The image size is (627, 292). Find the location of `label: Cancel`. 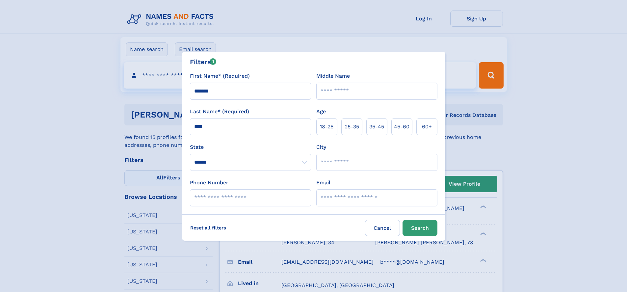

label: Cancel is located at coordinates (383, 228).